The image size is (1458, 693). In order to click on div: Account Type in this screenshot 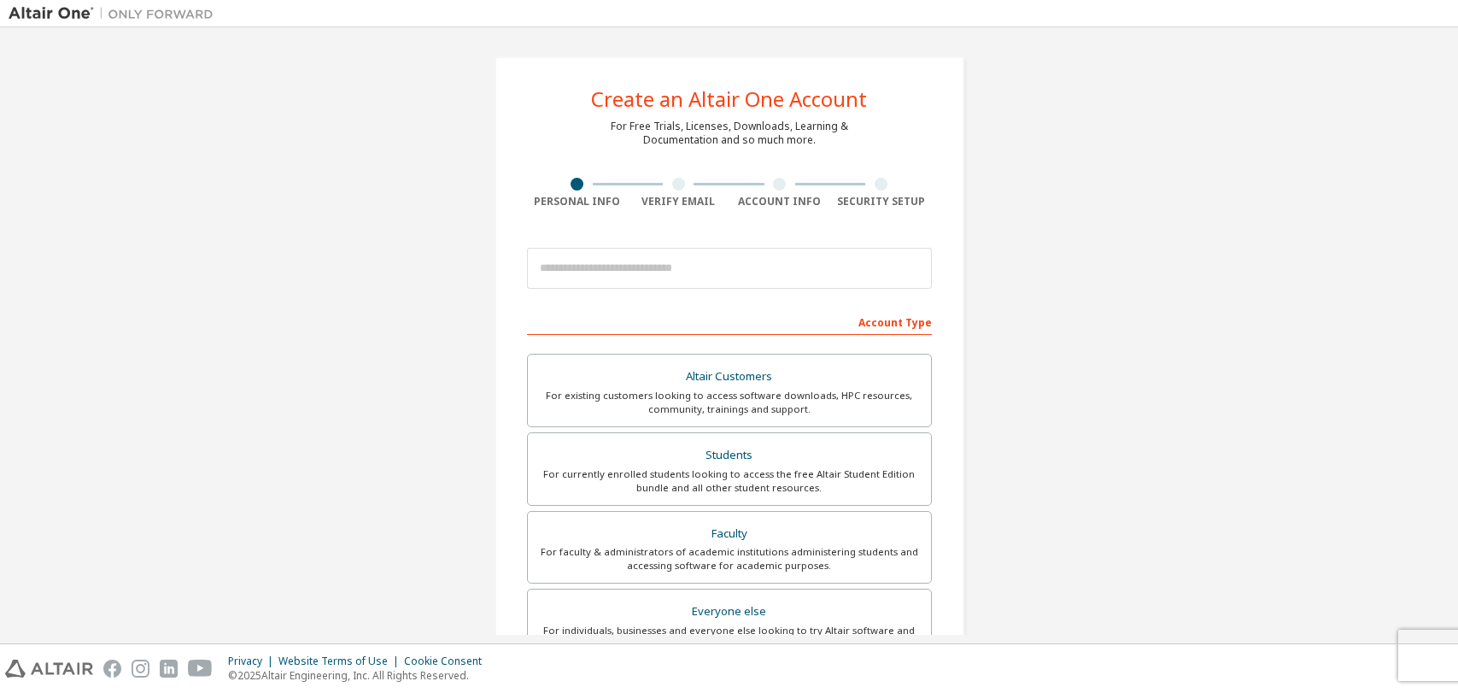, I will do `click(729, 321)`.